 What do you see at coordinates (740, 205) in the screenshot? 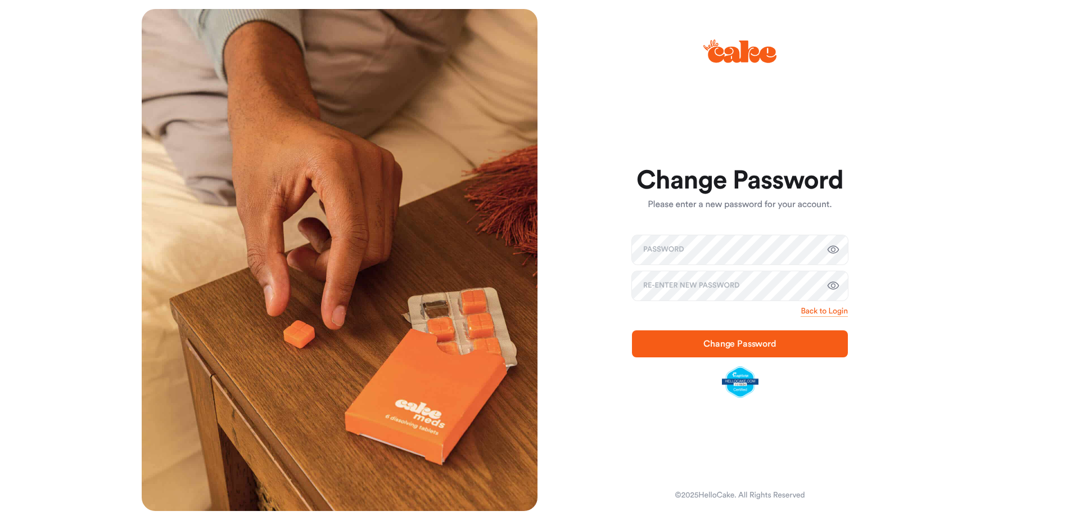
I see `p: Please enter a new password for your account.` at bounding box center [740, 205].